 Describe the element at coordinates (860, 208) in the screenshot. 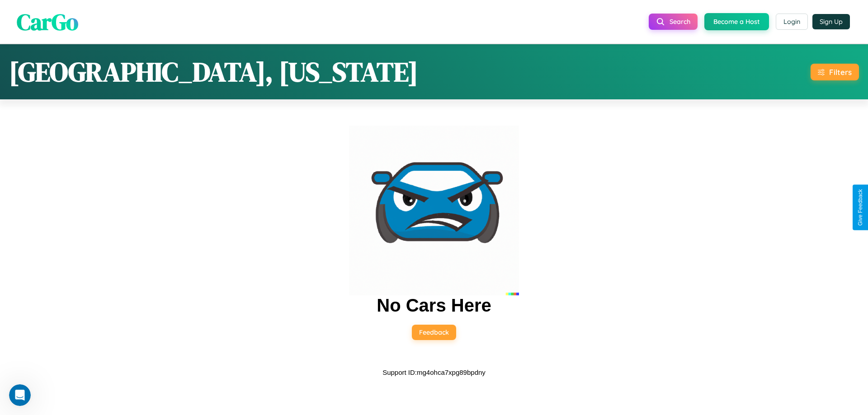

I see `div: Give Feedback` at that location.